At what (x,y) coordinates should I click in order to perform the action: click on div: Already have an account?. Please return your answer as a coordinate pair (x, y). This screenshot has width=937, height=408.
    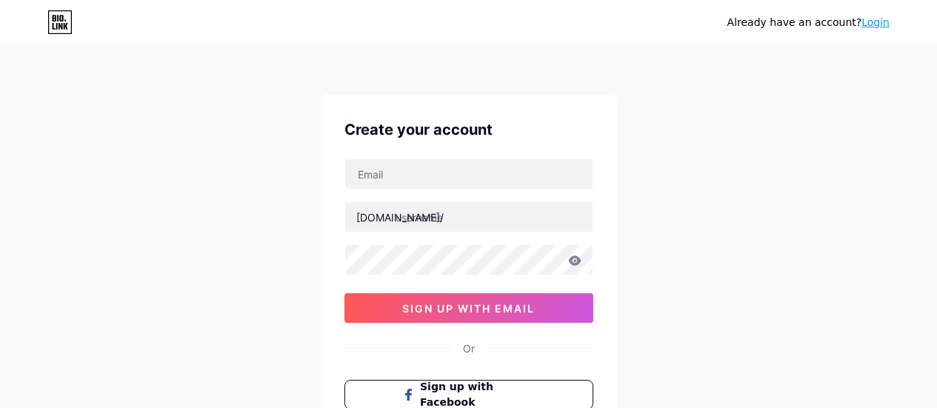
    Looking at the image, I should click on (808, 22).